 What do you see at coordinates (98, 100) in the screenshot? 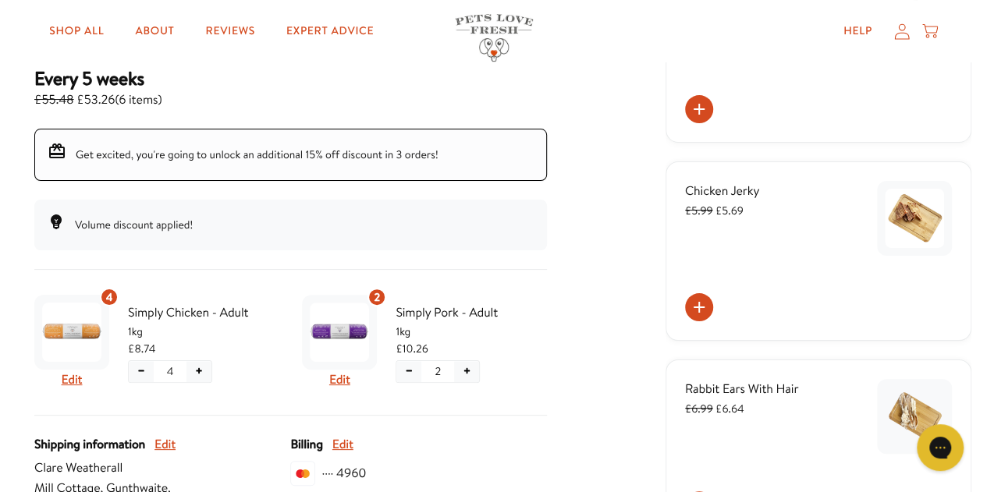
I see `span: £53.26 ( 6 items )` at bounding box center [98, 100].